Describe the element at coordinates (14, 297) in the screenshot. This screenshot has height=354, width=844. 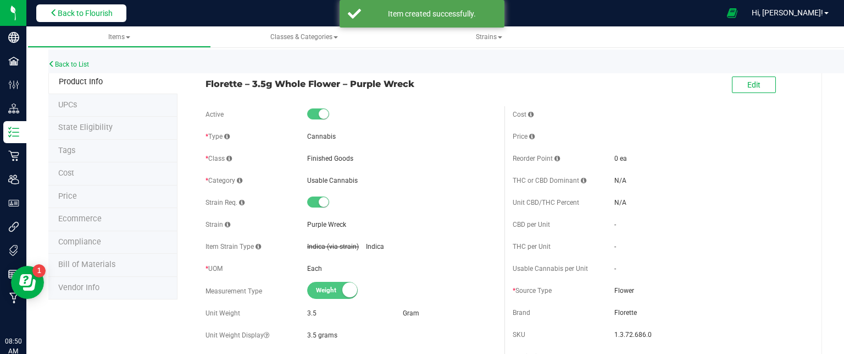
I see `inline-svg: Manufacturing` at that location.